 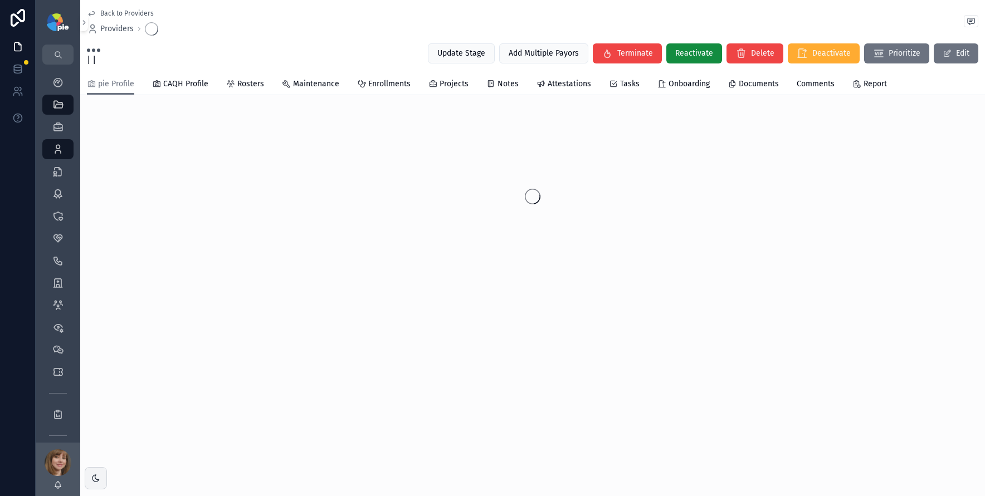 I want to click on span: Tasks, so click(x=630, y=84).